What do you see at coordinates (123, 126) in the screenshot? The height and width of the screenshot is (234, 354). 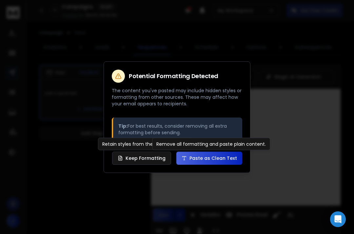 I see `strong: Tip:` at bounding box center [123, 126].